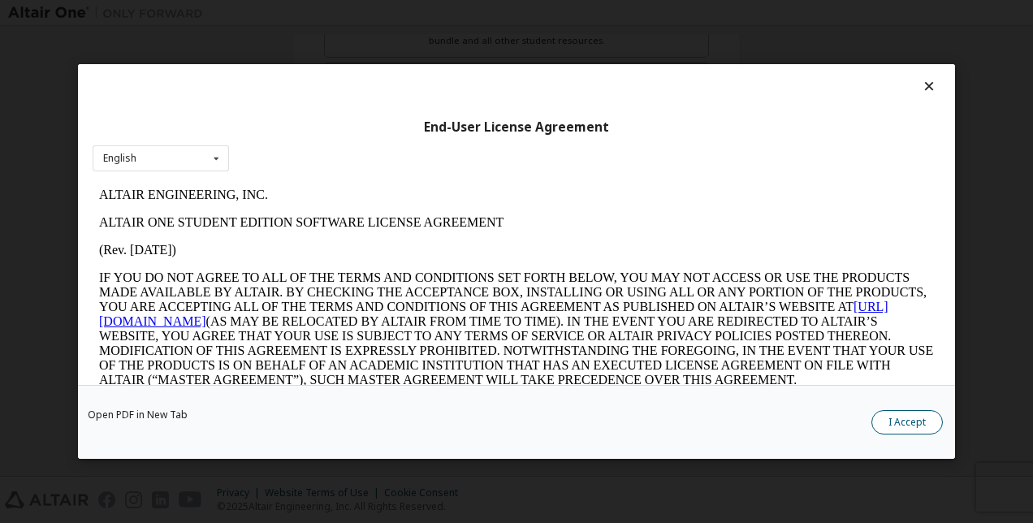  Describe the element at coordinates (424, 249) in the screenshot. I see `p: This Altair One Student Edition Software License Agreement (“Agreement”) is between Altair Engine...` at that location.